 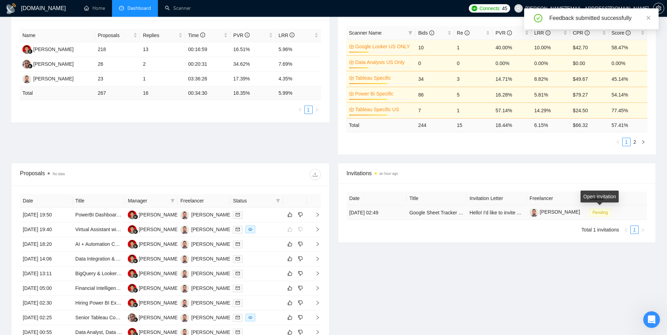 What do you see at coordinates (589, 110) in the screenshot?
I see `td: $24.50` at bounding box center [589, 110].